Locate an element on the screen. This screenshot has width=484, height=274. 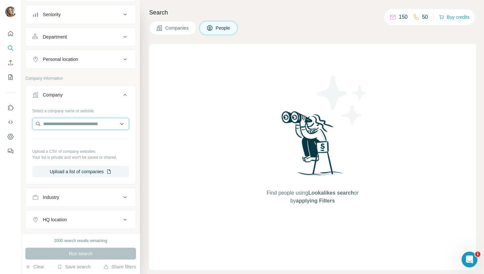
button: My lists is located at coordinates (11, 77).